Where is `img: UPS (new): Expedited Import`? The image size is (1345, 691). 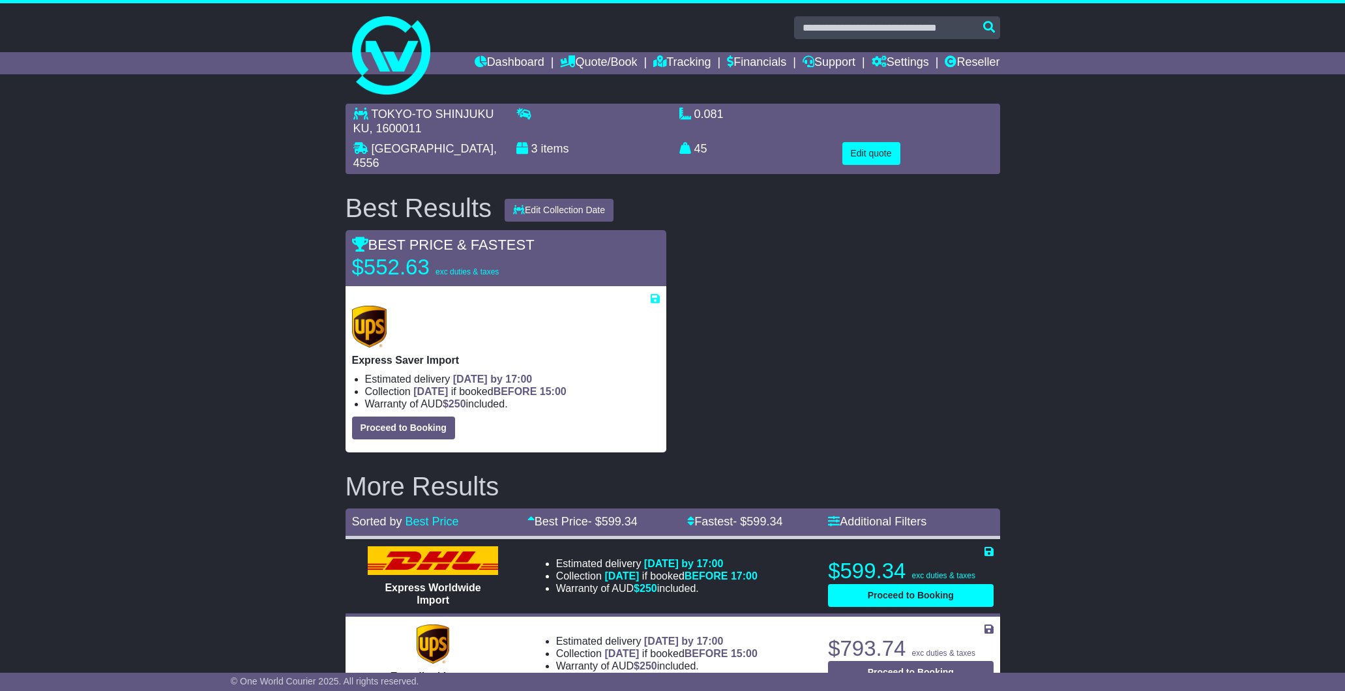 img: UPS (new): Expedited Import is located at coordinates (433, 644).